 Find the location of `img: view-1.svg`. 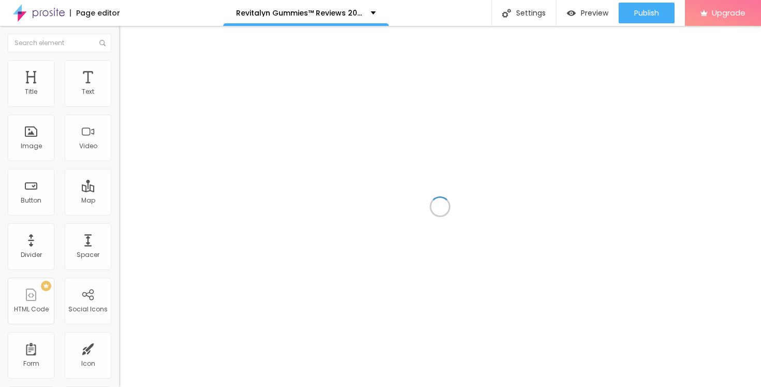

img: view-1.svg is located at coordinates (571, 13).